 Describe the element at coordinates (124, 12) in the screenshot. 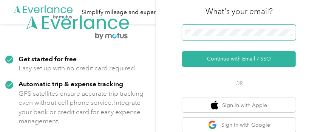

I see `div: Simplify mileage and expenses` at that location.